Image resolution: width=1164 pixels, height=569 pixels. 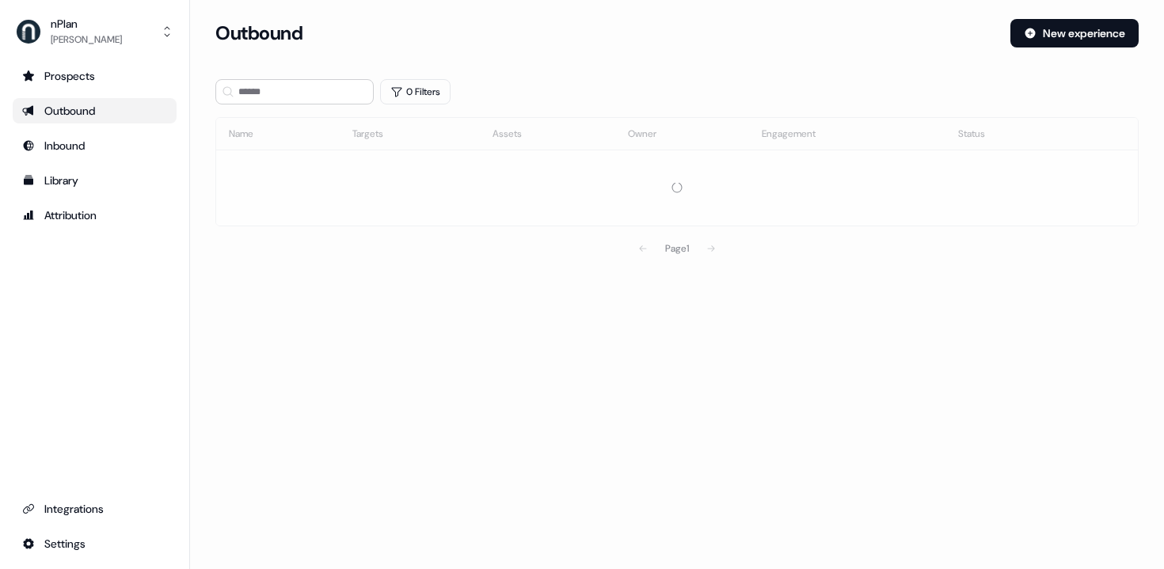 I want to click on a: Go to attribution, so click(x=94, y=215).